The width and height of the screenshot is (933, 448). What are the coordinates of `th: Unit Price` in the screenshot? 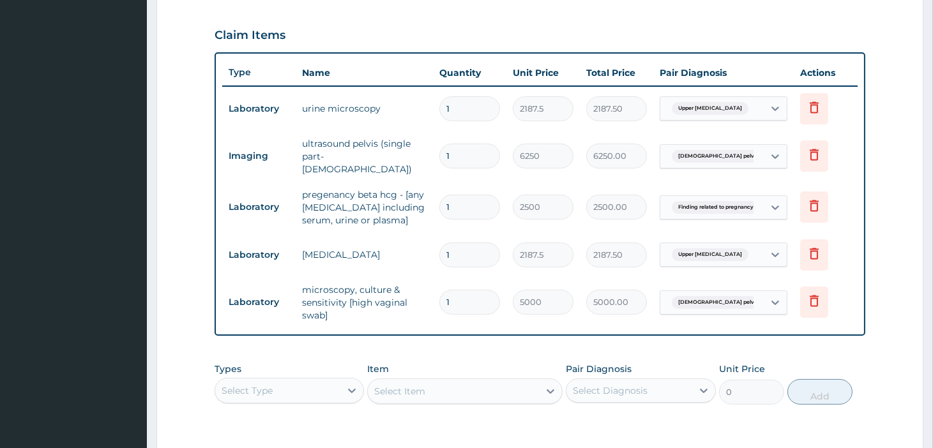 It's located at (543, 73).